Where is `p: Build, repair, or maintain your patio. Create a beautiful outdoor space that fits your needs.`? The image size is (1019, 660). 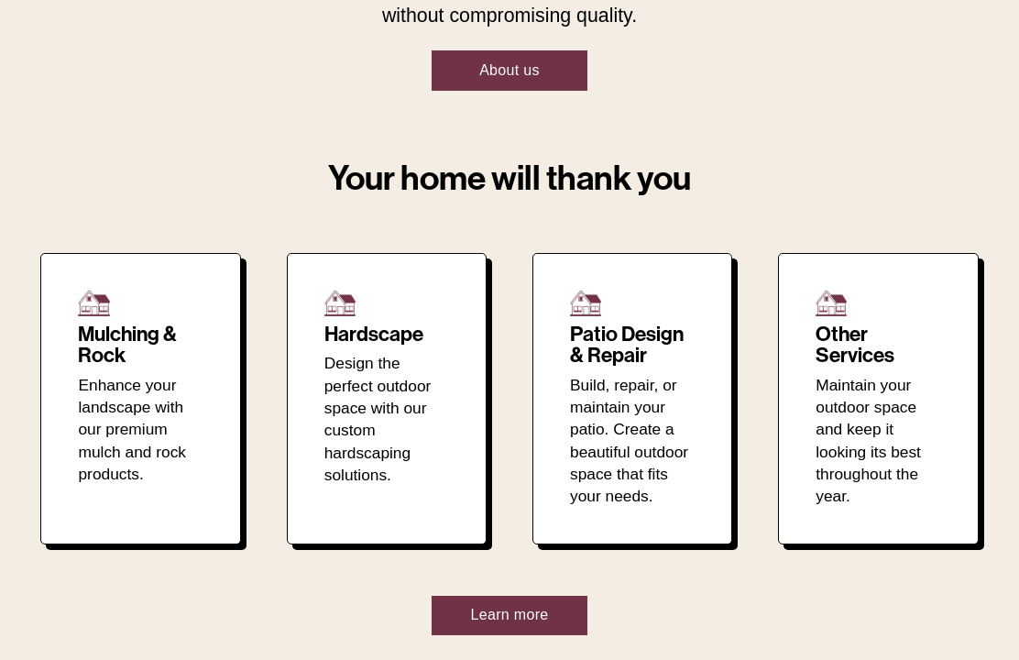 p: Build, repair, or maintain your patio. Create a beautiful outdoor space that fits your needs. is located at coordinates (632, 441).